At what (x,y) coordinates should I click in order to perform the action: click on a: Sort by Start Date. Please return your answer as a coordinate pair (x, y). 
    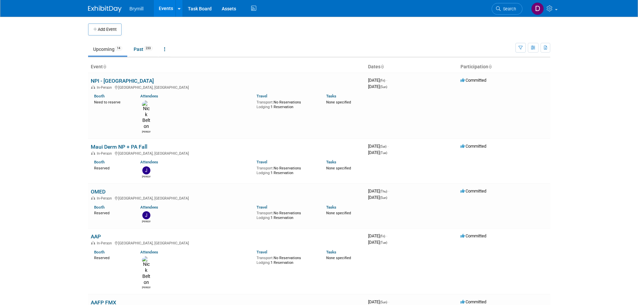
    Looking at the image, I should click on (382, 67).